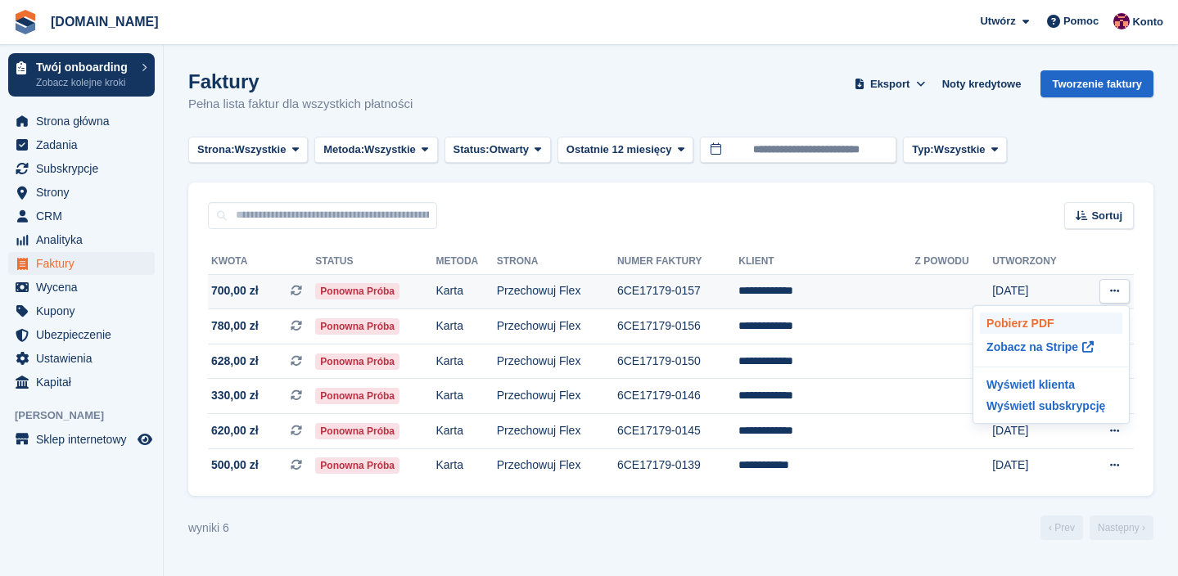 The width and height of the screenshot is (1178, 576). Describe the element at coordinates (678, 327) in the screenshot. I see `td: 6CE17179-0156` at that location.